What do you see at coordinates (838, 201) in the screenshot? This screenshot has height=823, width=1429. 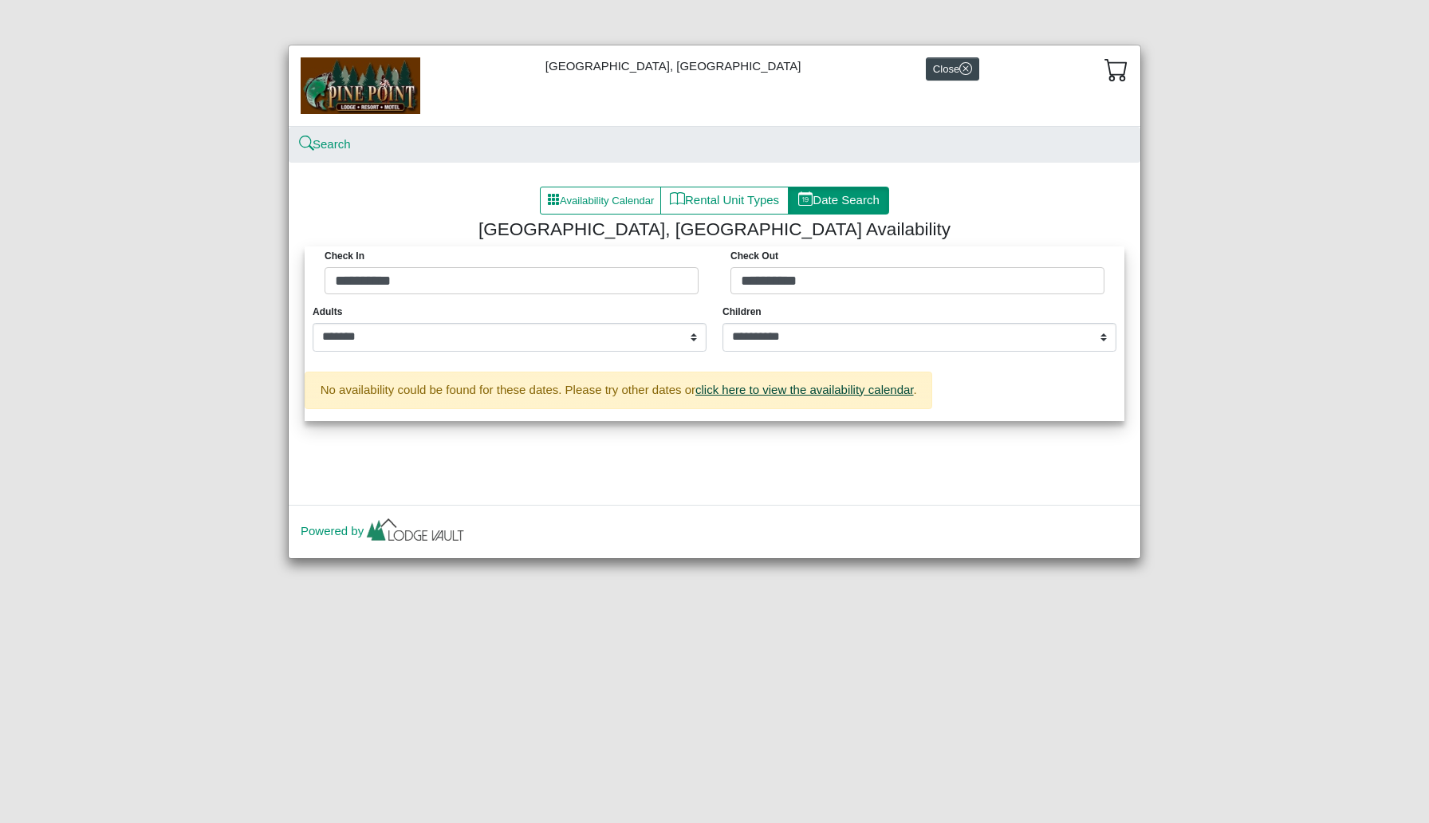 I see `button: calendar dateDate Search` at bounding box center [838, 201].